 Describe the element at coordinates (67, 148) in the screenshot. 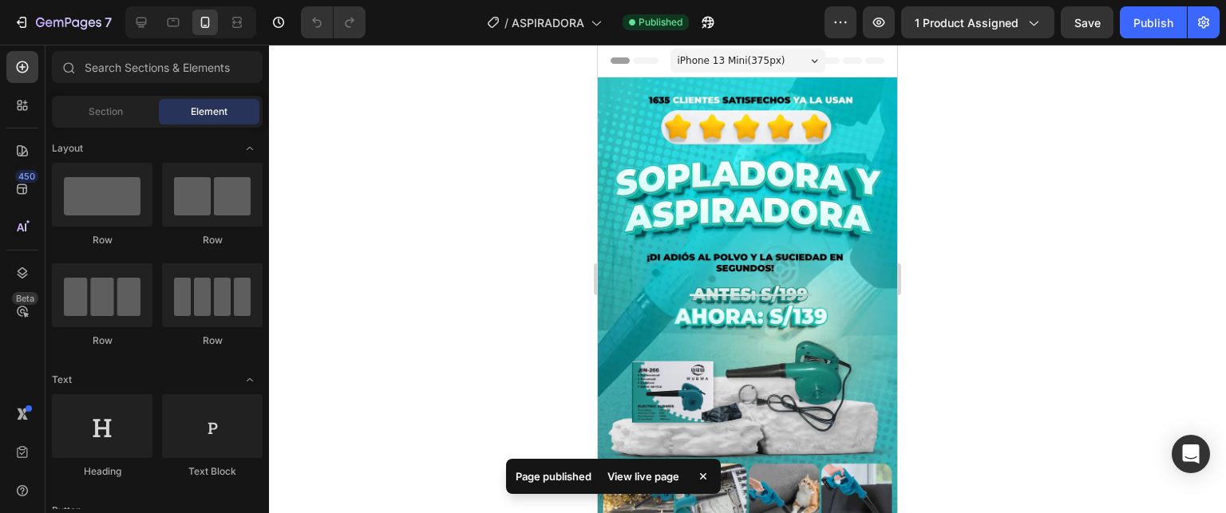

I see `span: Layout` at that location.